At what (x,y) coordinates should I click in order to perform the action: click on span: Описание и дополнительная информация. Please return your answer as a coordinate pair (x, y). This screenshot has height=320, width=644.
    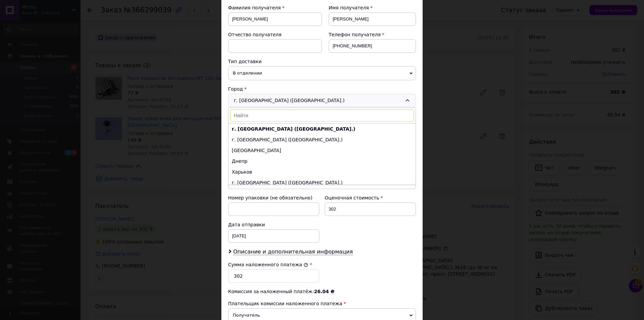
    Looking at the image, I should click on (293, 252).